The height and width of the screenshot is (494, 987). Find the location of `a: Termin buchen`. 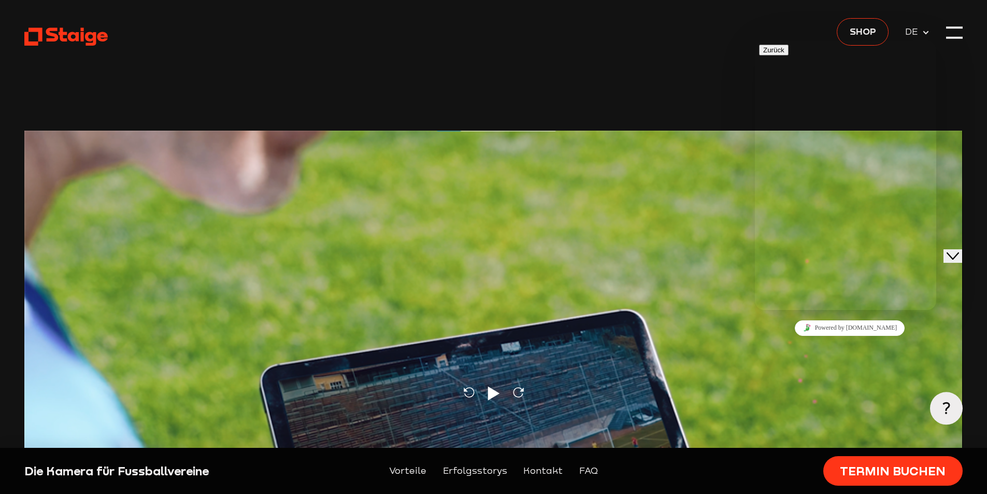

a: Termin buchen is located at coordinates (893, 470).